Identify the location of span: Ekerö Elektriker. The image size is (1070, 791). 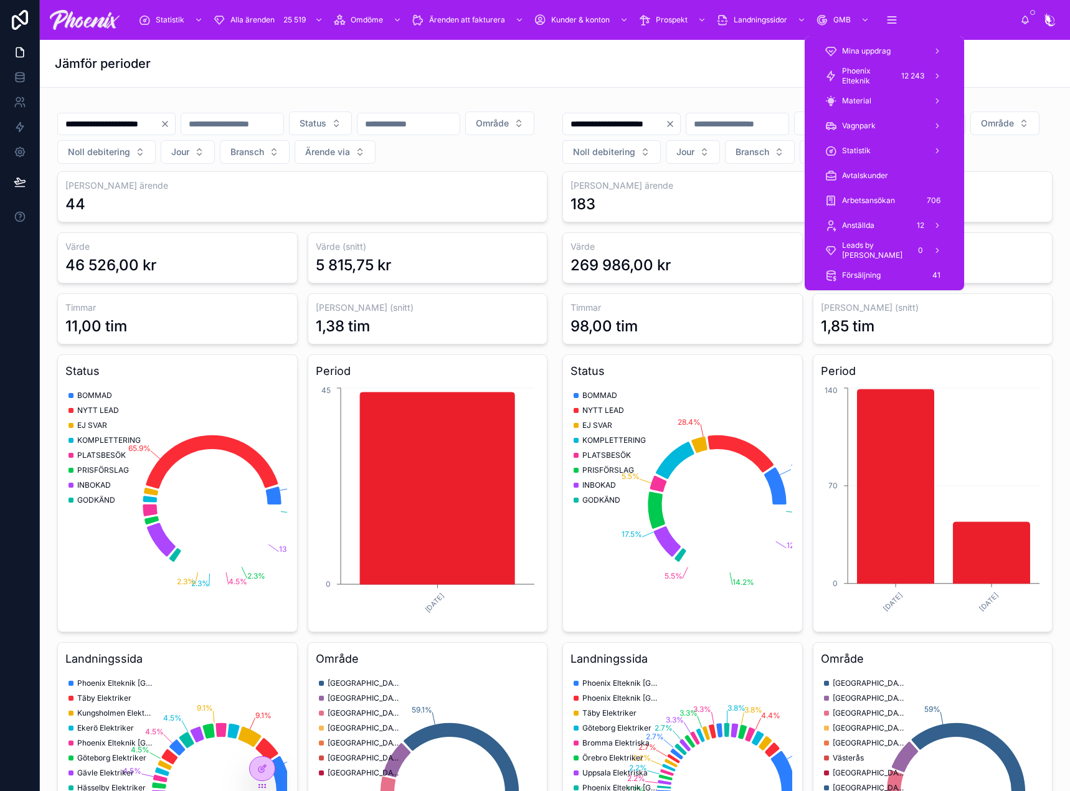
(105, 728).